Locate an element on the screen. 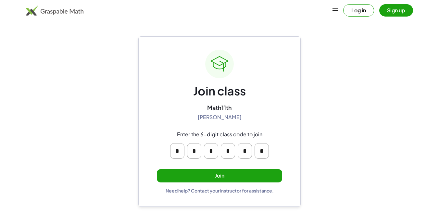  button: Sign up is located at coordinates (396, 10).